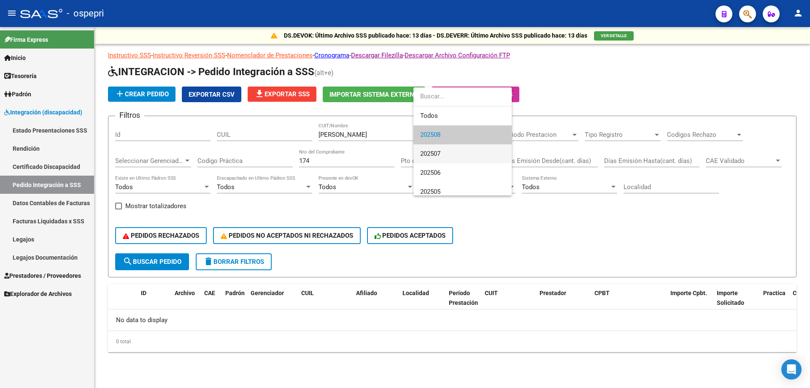 The image size is (810, 388). I want to click on span: 202506, so click(430, 173).